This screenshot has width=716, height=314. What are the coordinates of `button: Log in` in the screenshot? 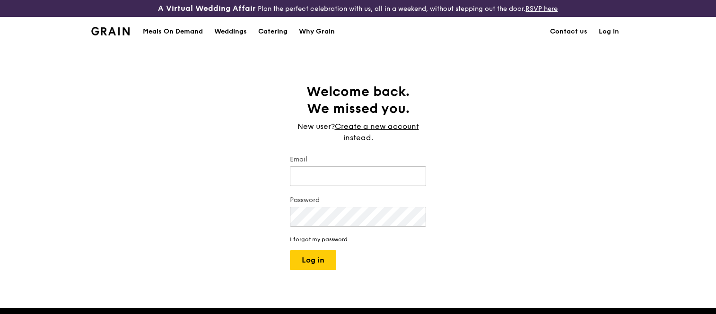 It's located at (313, 261).